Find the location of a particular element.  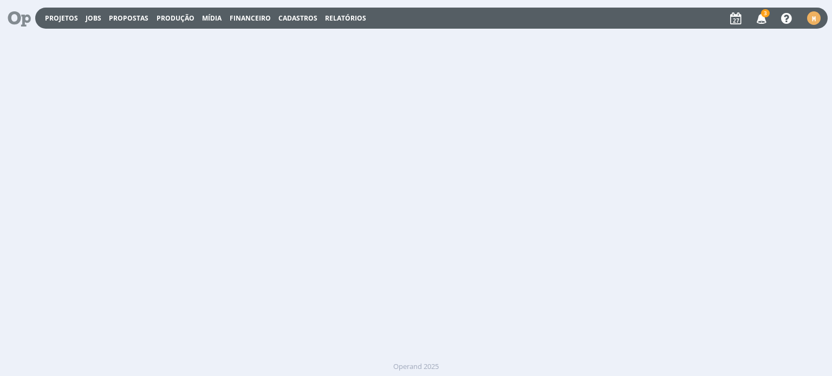

div: M is located at coordinates (813, 18).